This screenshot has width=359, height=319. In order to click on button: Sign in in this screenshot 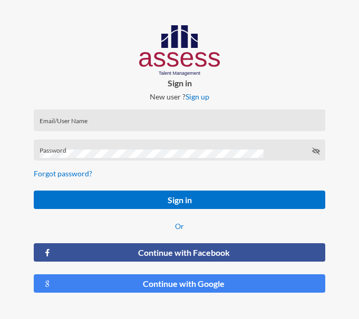, I will do `click(179, 200)`.